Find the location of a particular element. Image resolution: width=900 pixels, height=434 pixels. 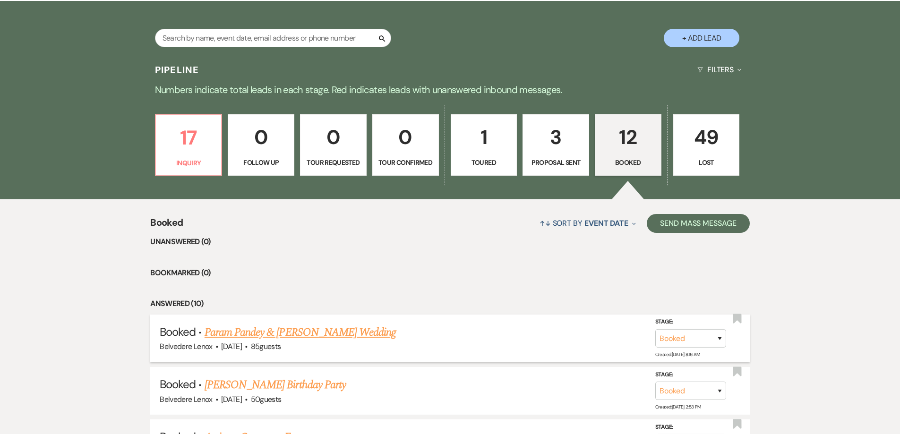

a: 17Inquiry is located at coordinates (188, 145).